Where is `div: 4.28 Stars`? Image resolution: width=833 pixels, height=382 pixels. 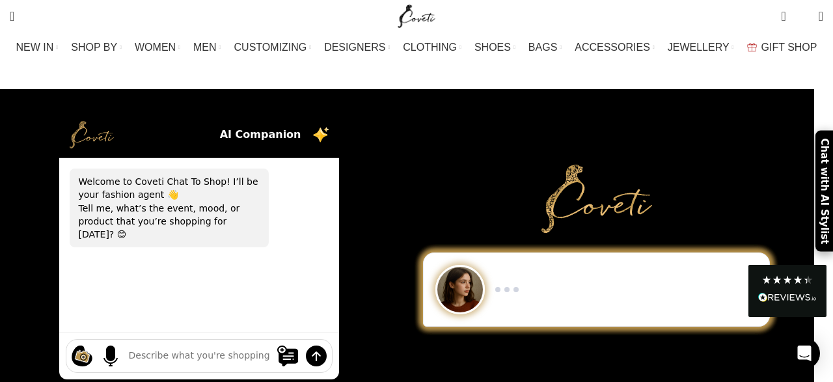 div: 4.28 Stars is located at coordinates (787, 280).